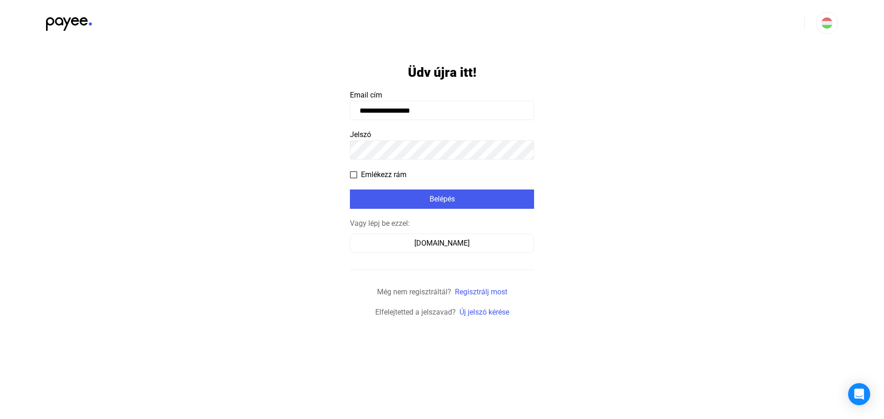 This screenshot has width=884, height=419. What do you see at coordinates (442, 224) in the screenshot?
I see `div: Vagy lépj be ezzel:` at bounding box center [442, 224].